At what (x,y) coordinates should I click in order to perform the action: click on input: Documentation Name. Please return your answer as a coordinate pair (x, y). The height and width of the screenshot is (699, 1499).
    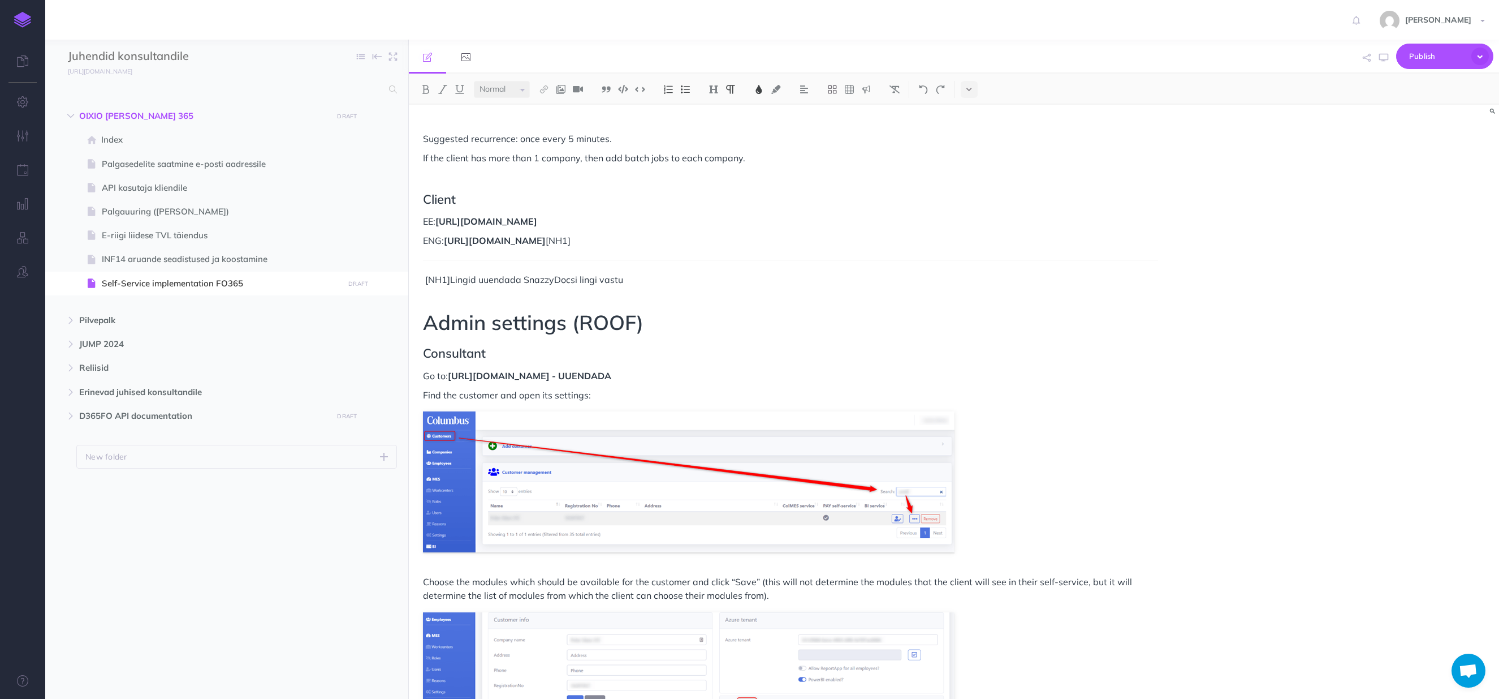
    Looking at the image, I should click on (134, 57).